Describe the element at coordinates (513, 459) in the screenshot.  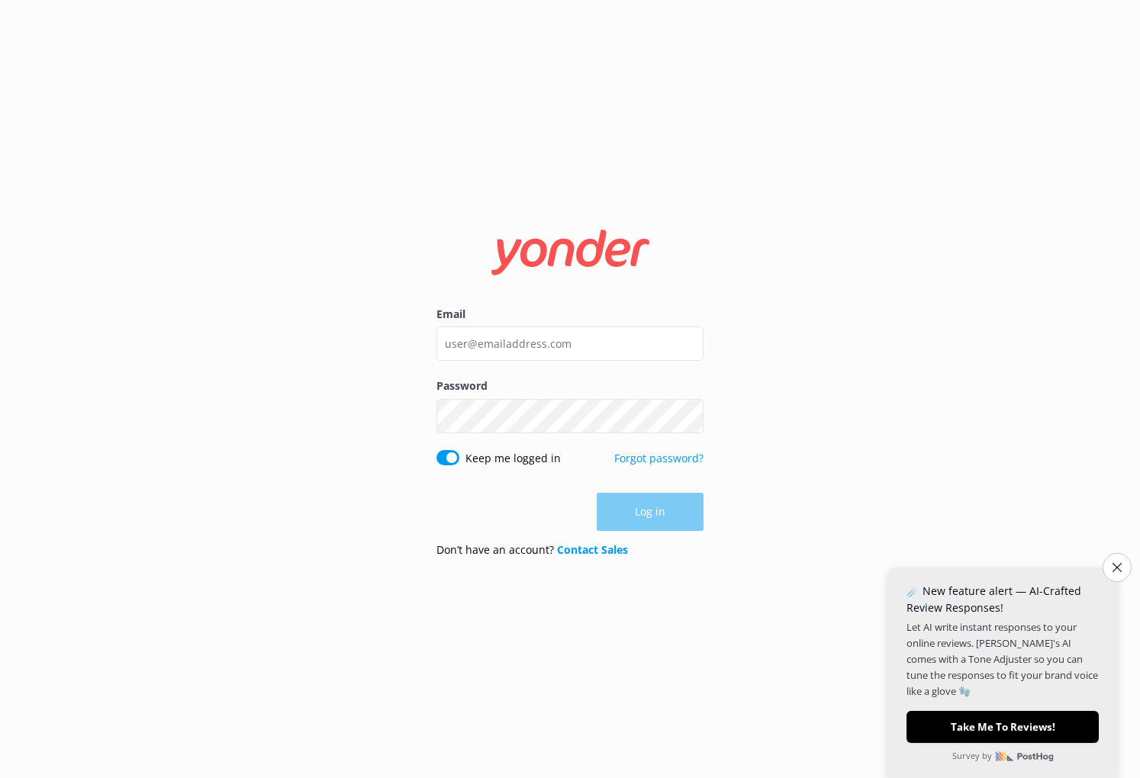
I see `label: Keep me logged in` at that location.